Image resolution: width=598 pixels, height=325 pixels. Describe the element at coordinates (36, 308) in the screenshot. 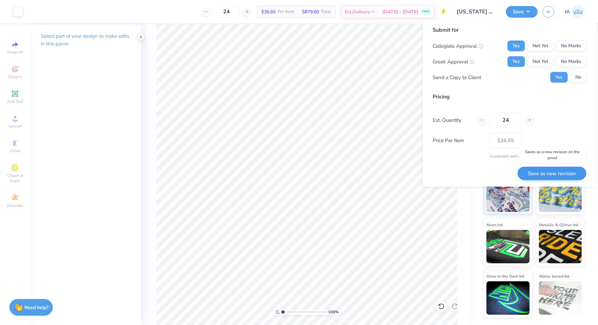

I see `strong: Need help?` at that location.